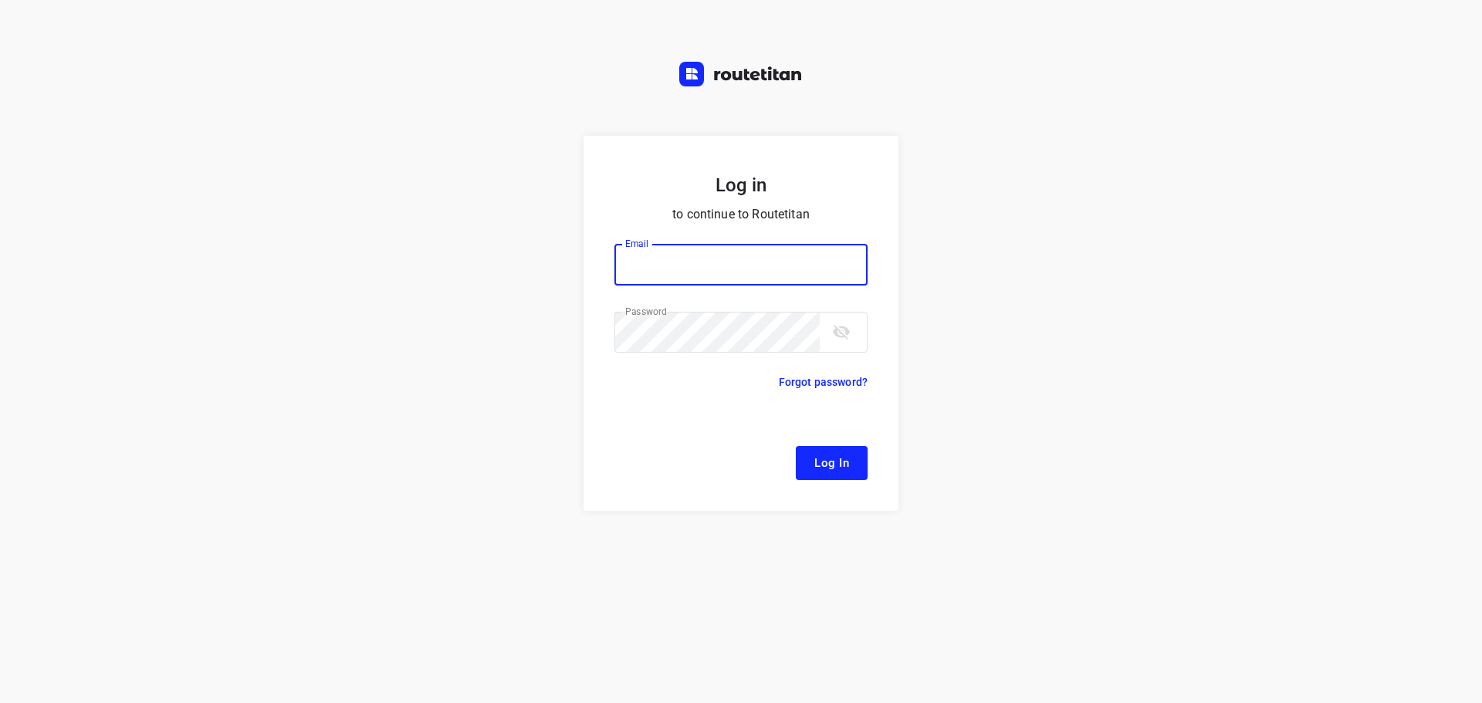  What do you see at coordinates (741, 74) in the screenshot?
I see `img: Routetitan` at bounding box center [741, 74].